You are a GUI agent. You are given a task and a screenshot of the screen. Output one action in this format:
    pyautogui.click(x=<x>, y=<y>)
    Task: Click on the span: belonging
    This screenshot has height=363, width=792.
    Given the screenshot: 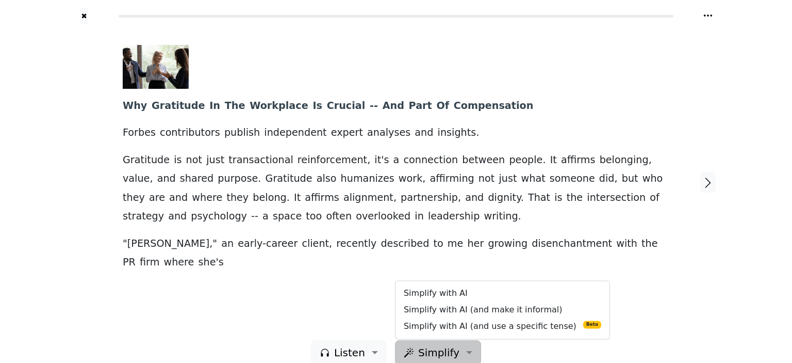 What is the action you would take?
    pyautogui.click(x=624, y=160)
    